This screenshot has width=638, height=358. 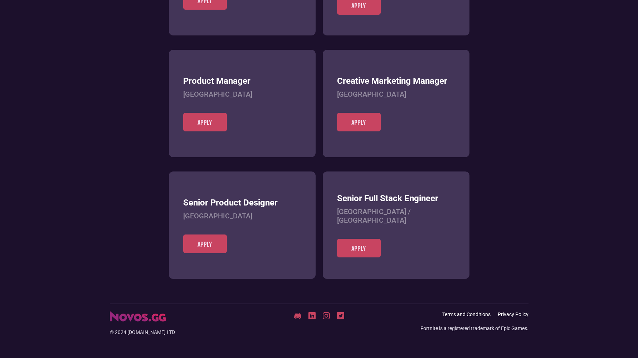 I want to click on h3: Senior Product Designer, so click(x=242, y=203).